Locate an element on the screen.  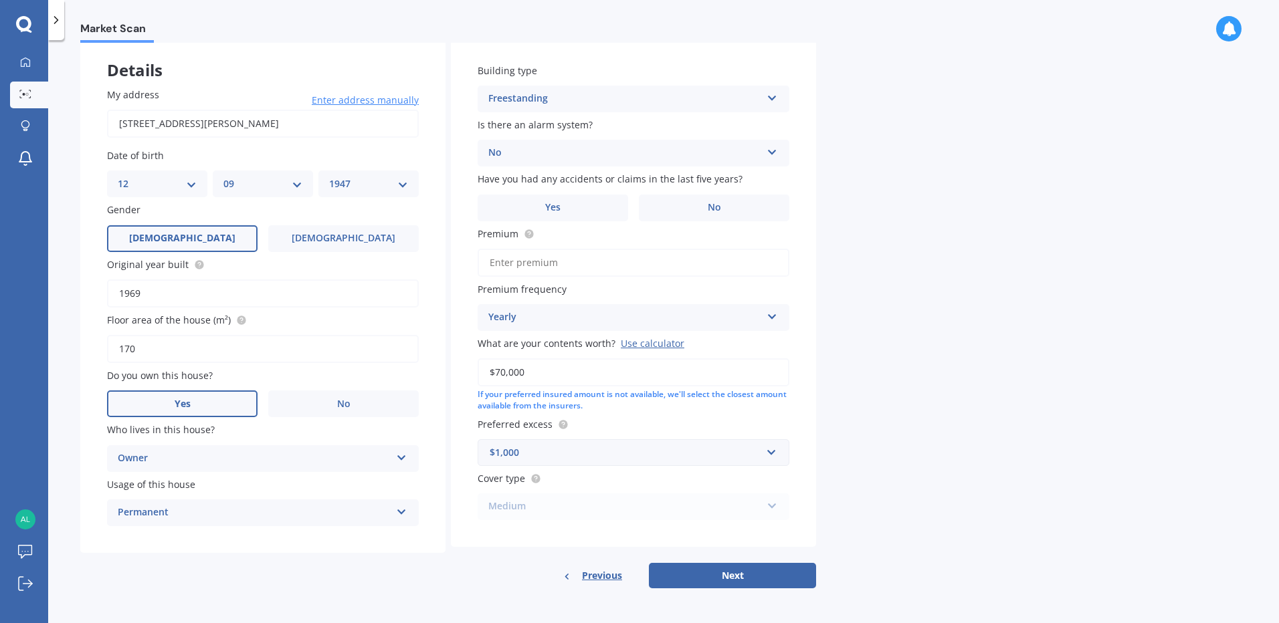
input: Enter amount is located at coordinates (633, 373).